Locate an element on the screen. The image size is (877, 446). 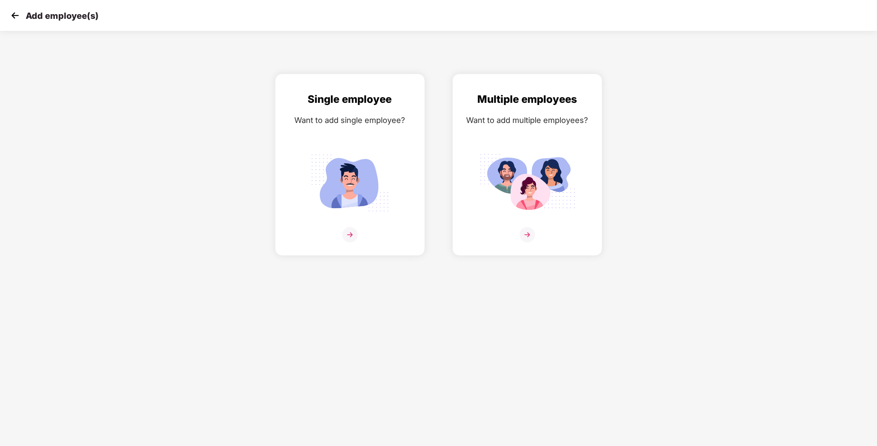
div: Want to add single employee? is located at coordinates (350, 120).